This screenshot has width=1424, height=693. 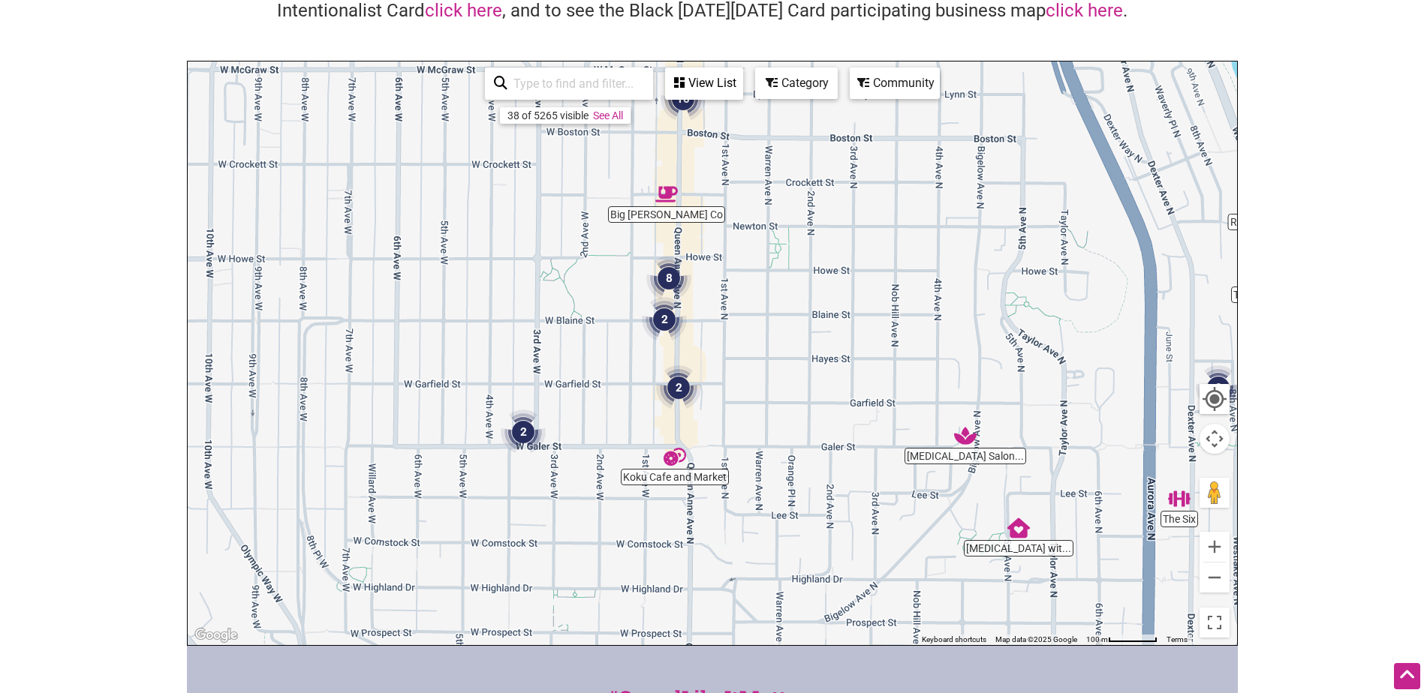 I want to click on div: View List, so click(x=704, y=83).